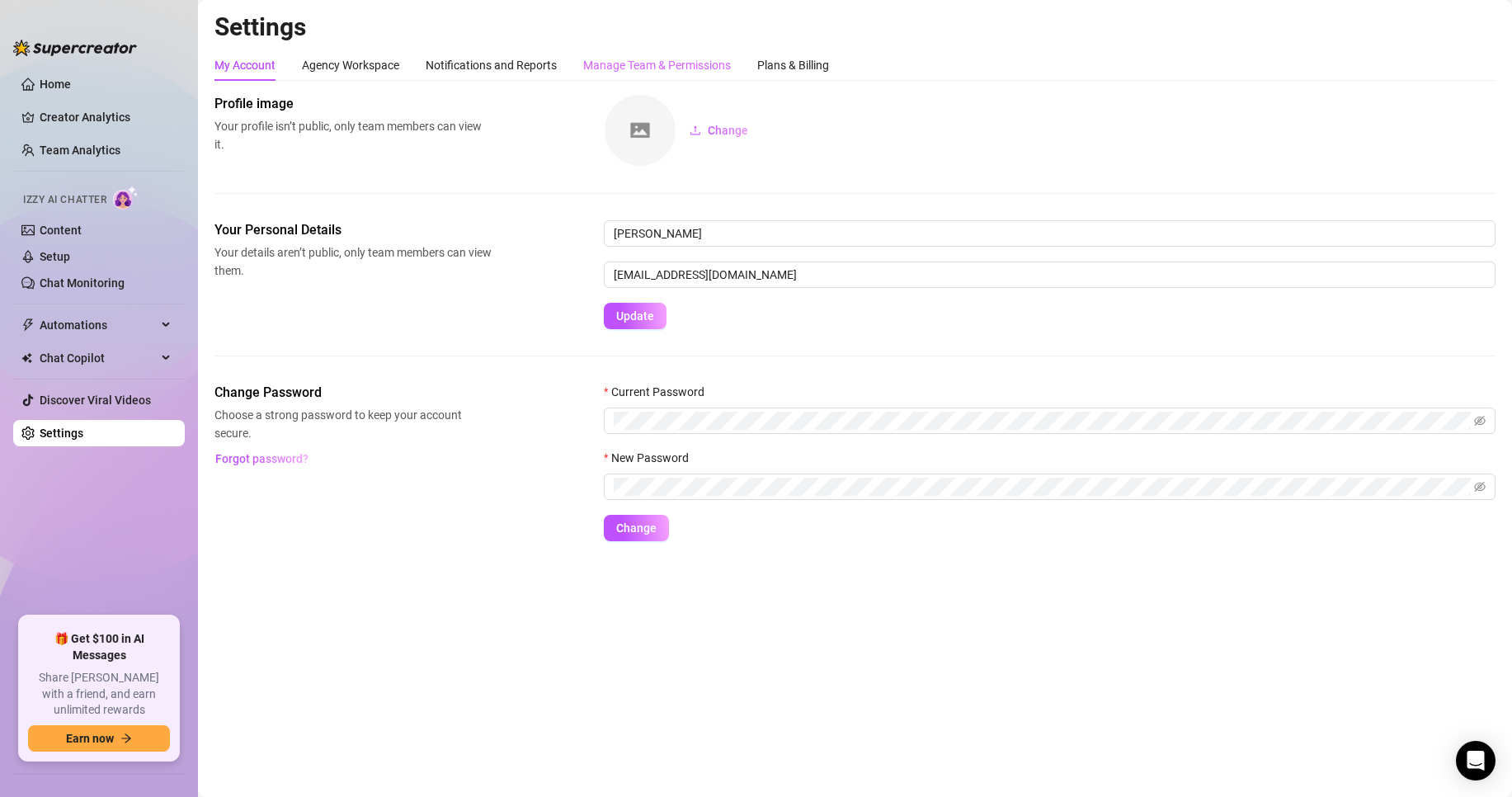 This screenshot has height=797, width=1512. Describe the element at coordinates (353, 393) in the screenshot. I see `span: Change Password` at that location.